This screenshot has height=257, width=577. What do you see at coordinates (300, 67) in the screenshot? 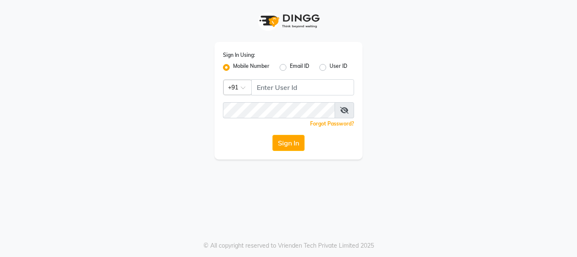
I see `label: Email ID` at bounding box center [300, 67].